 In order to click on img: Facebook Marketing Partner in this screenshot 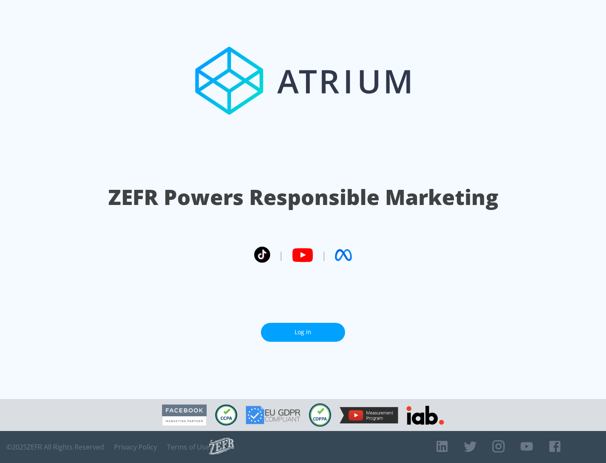, I will do `click(184, 415)`.